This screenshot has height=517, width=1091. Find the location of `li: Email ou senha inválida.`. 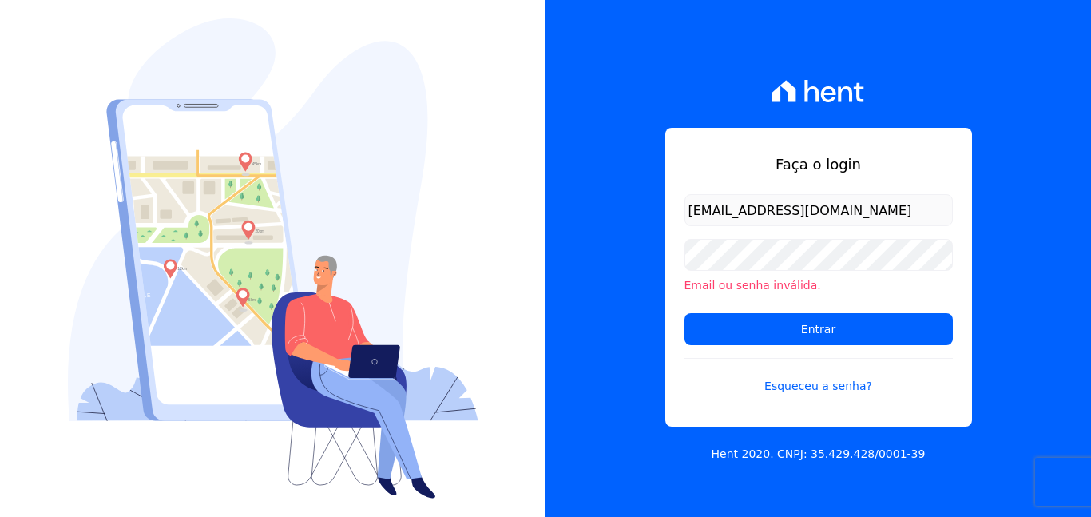

li: Email ou senha inválida. is located at coordinates (819, 285).